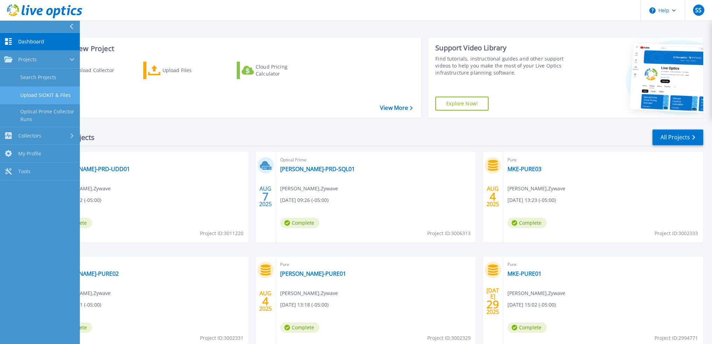 The height and width of the screenshot is (344, 712). Describe the element at coordinates (231, 49) in the screenshot. I see `h3: Start a New Project` at that location.